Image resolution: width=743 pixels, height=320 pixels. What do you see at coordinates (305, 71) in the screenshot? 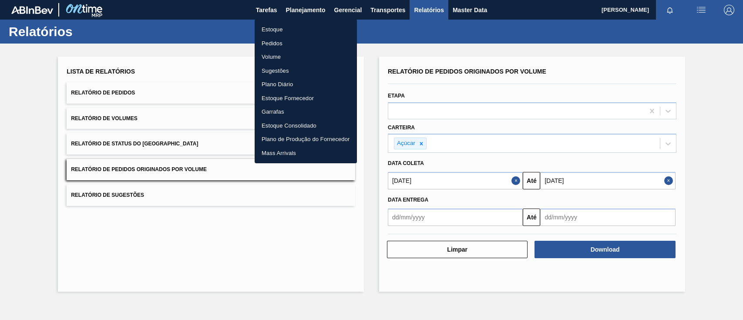
I see `li: Sugestões` at bounding box center [305, 71].